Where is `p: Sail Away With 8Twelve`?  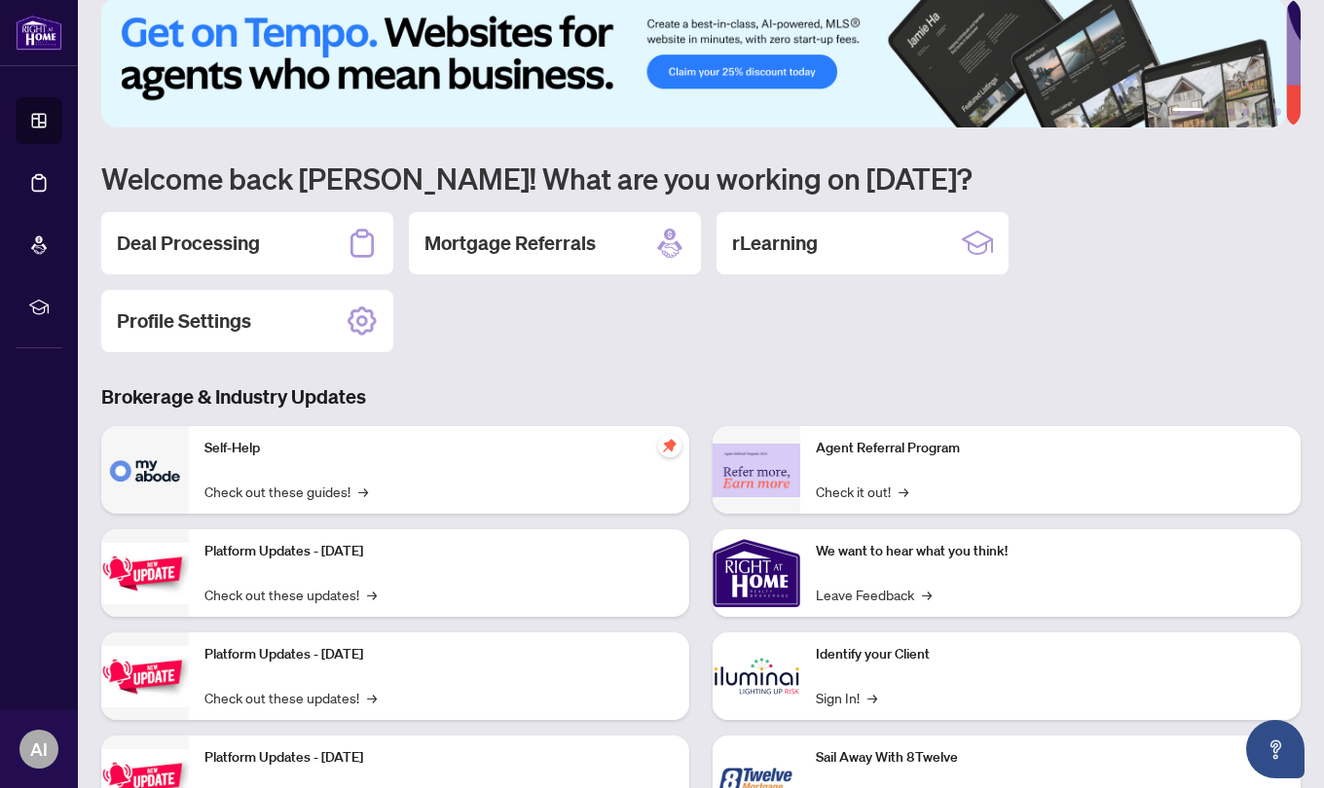
p: Sail Away With 8Twelve is located at coordinates (1050, 758).